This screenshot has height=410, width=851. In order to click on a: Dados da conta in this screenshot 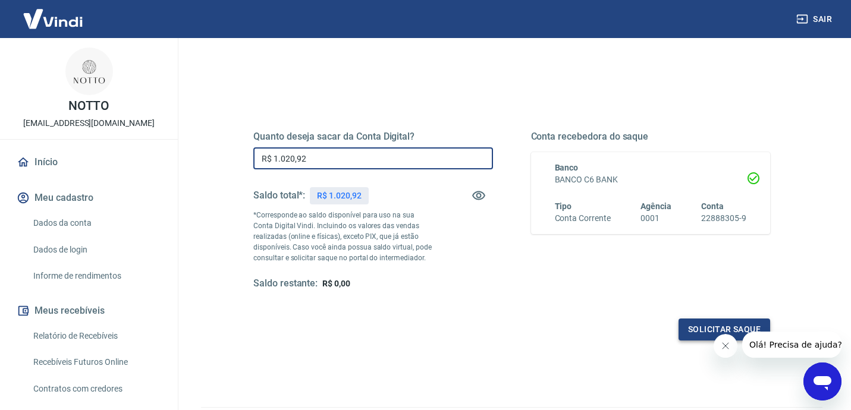, I will do `click(96, 223)`.